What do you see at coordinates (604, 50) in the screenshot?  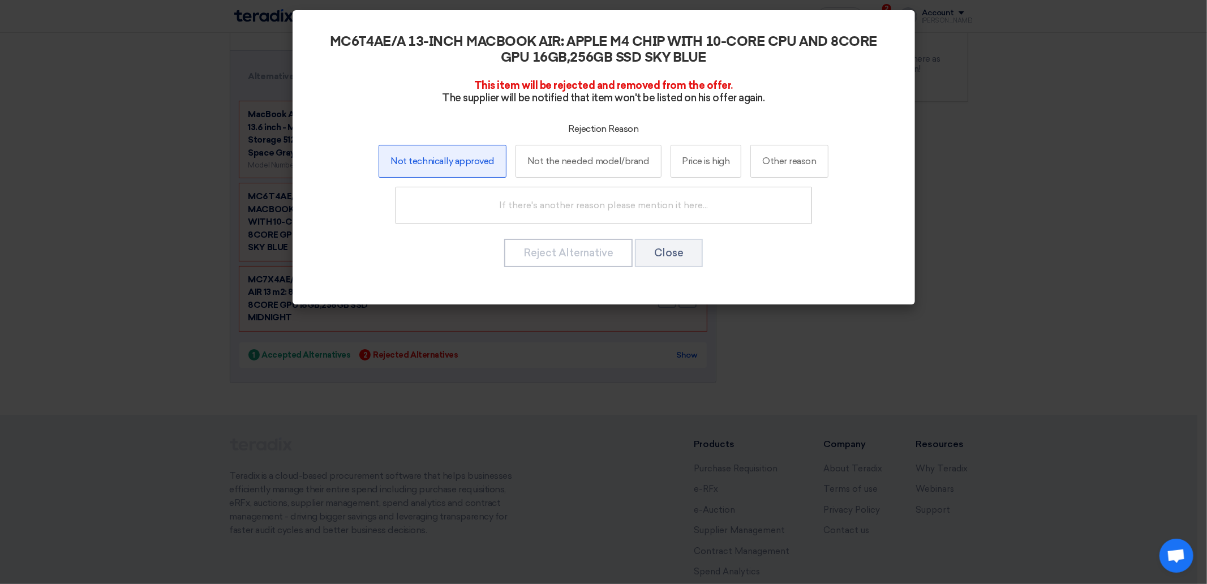 I see `h2: MC6T4AE/A 13-INCH MACBOOK AIR: APPLE M4 CHIP WITH 10-CORE CPU AND 8CORE GPU 16GB,256GB SSD SKY BLUE` at bounding box center [604, 50].